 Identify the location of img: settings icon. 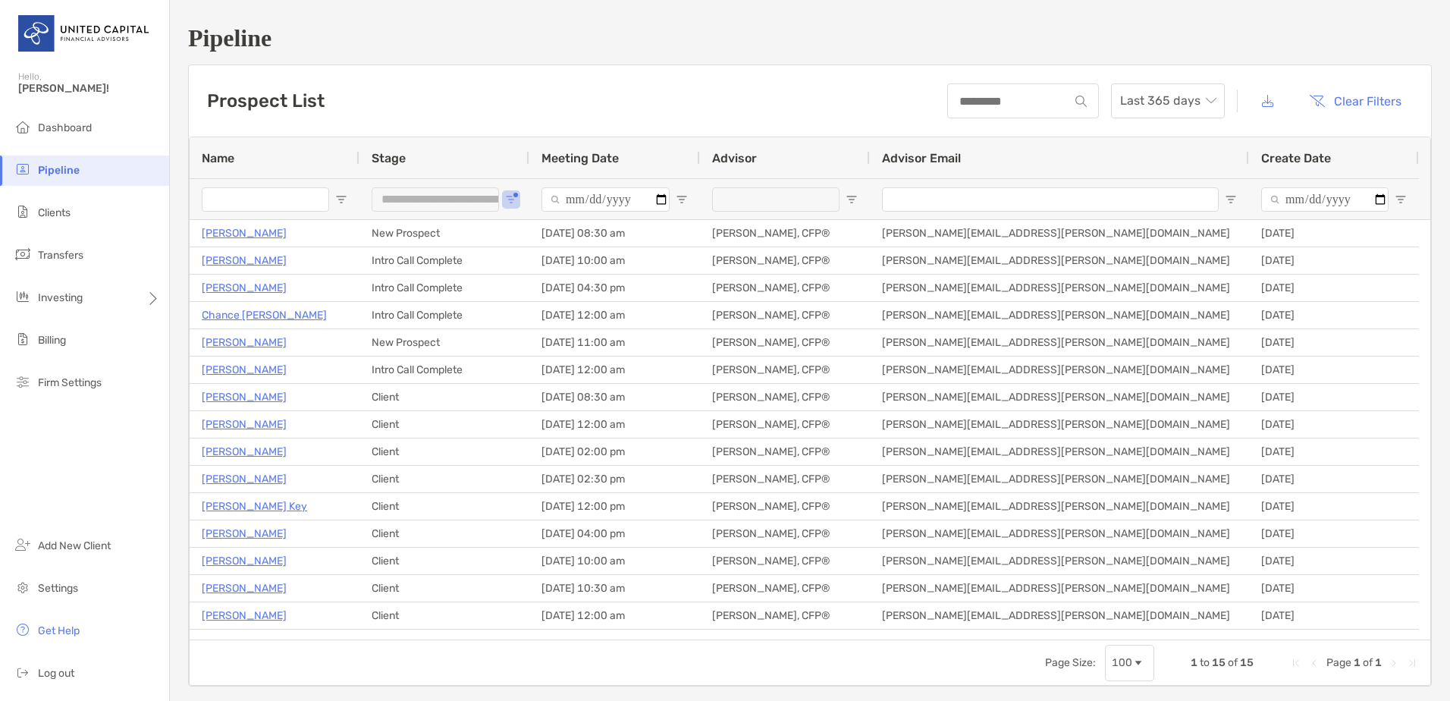
(23, 587).